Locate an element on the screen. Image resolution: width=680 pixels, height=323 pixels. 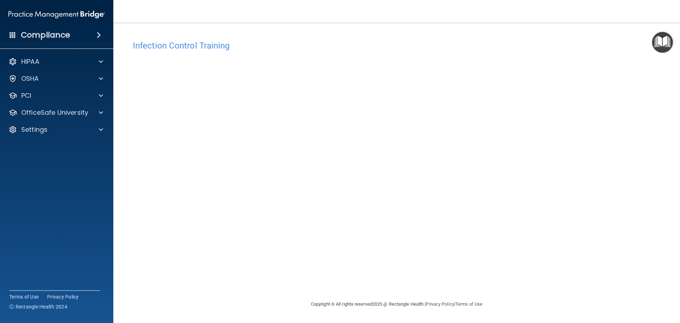
button: Open Resource Center is located at coordinates (662, 42).